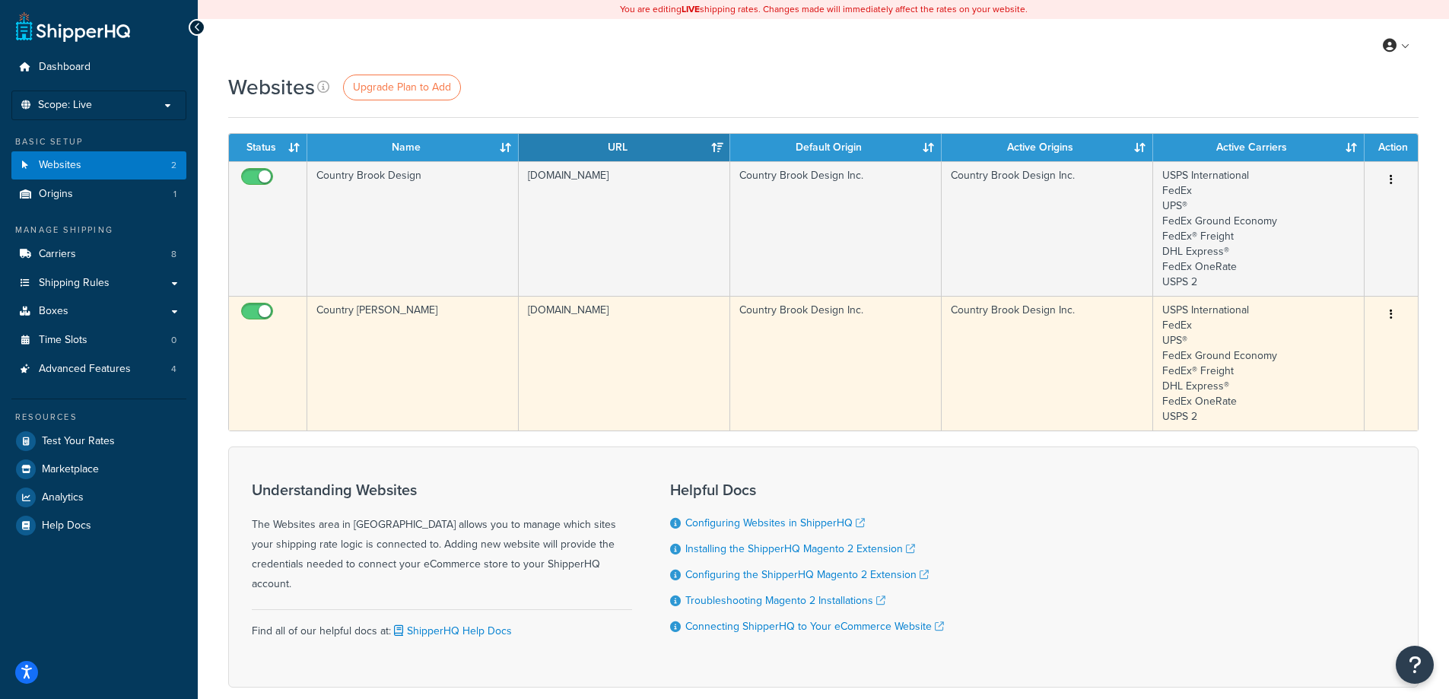 The image size is (1449, 699). Describe the element at coordinates (1391, 148) in the screenshot. I see `th: Action` at that location.